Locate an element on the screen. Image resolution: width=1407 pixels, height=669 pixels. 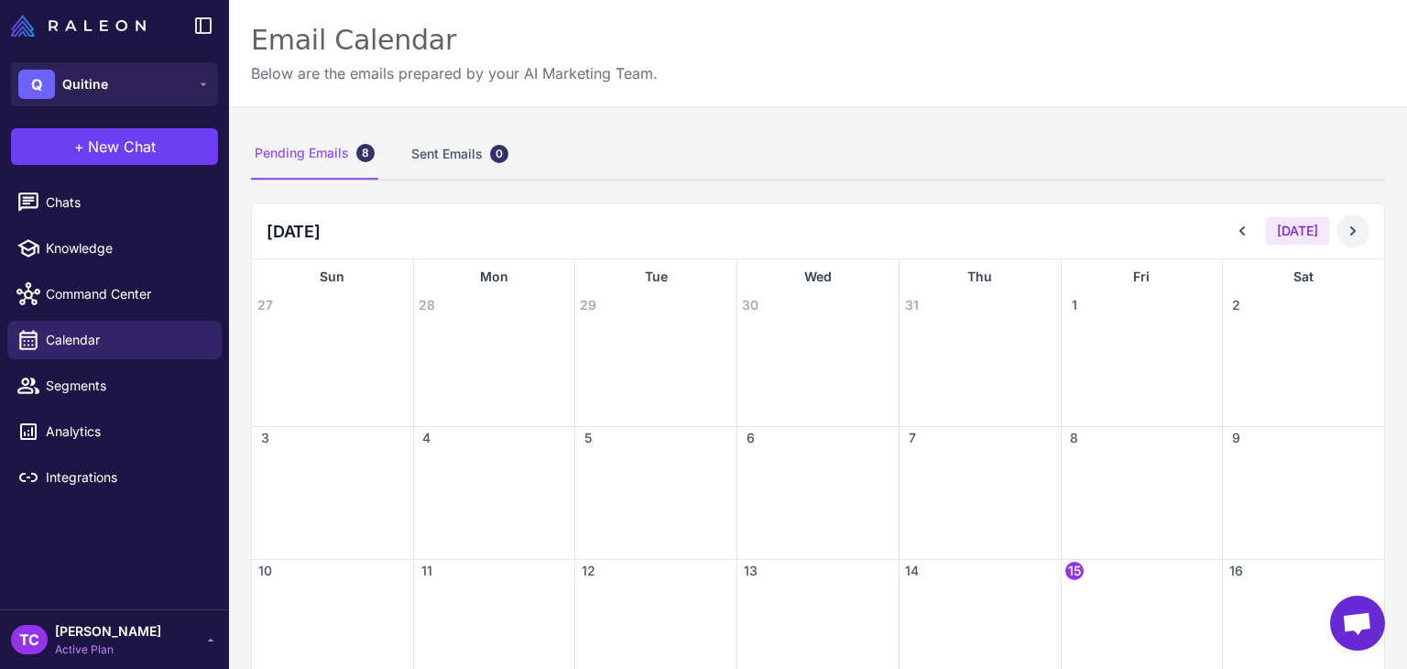
span: 31 is located at coordinates (912, 305).